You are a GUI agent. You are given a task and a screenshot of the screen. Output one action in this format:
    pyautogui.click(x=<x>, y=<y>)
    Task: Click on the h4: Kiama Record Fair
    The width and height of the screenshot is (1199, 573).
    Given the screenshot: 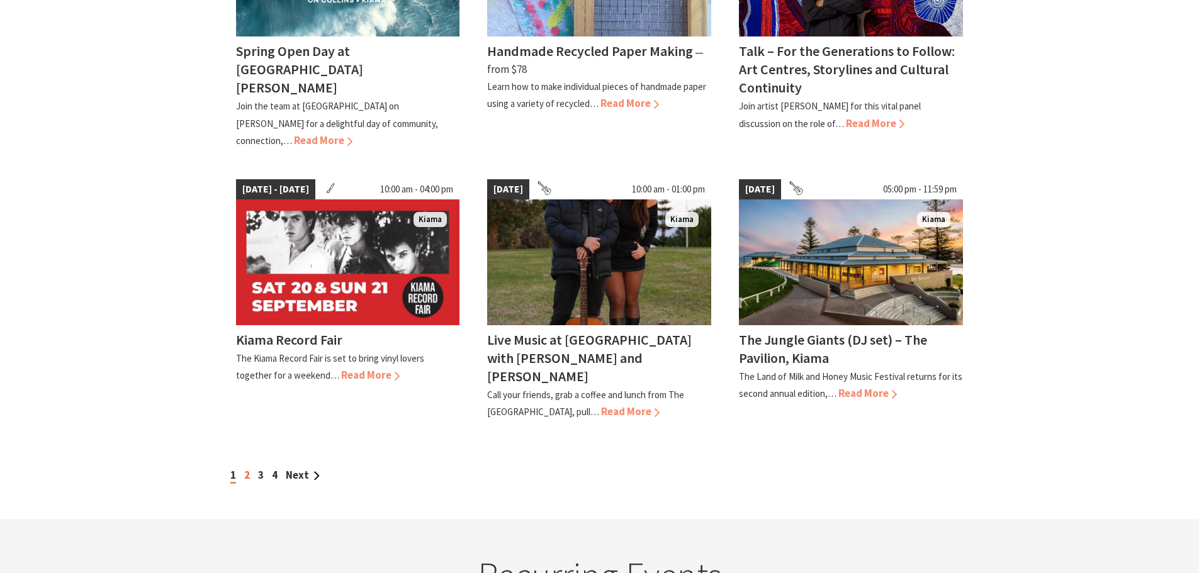 What is the action you would take?
    pyautogui.click(x=289, y=340)
    